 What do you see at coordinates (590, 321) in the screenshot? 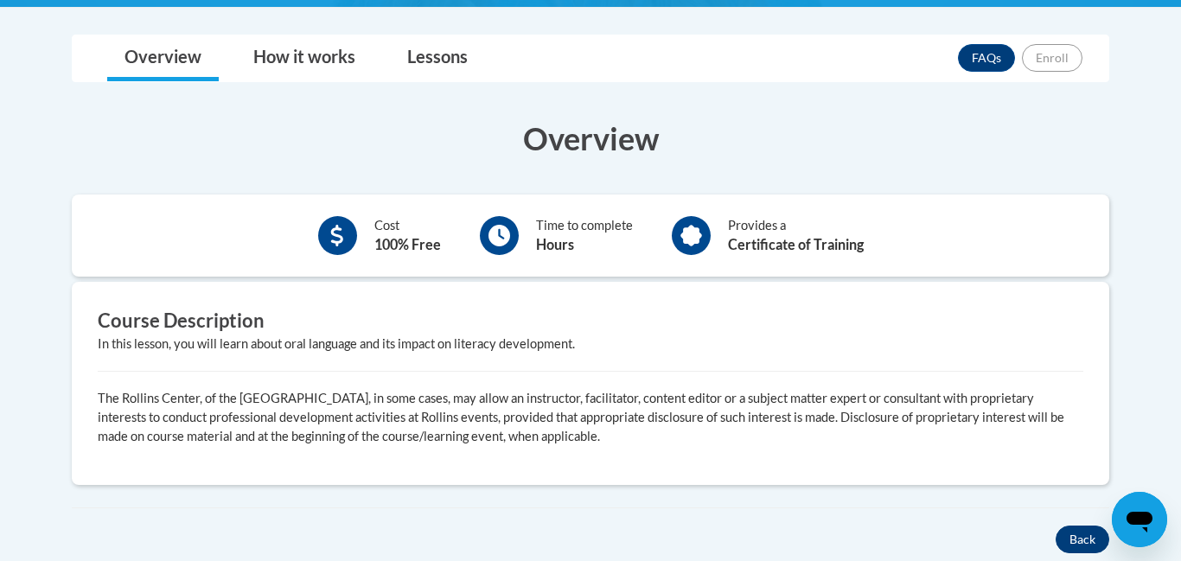
I see `h3: Course Description` at bounding box center [590, 321].